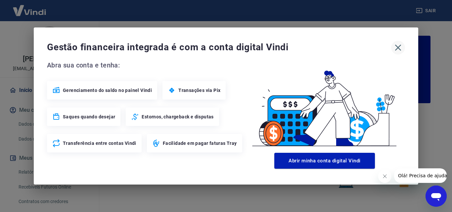 The width and height of the screenshot is (452, 212). I want to click on span: Transações via Pix, so click(199, 90).